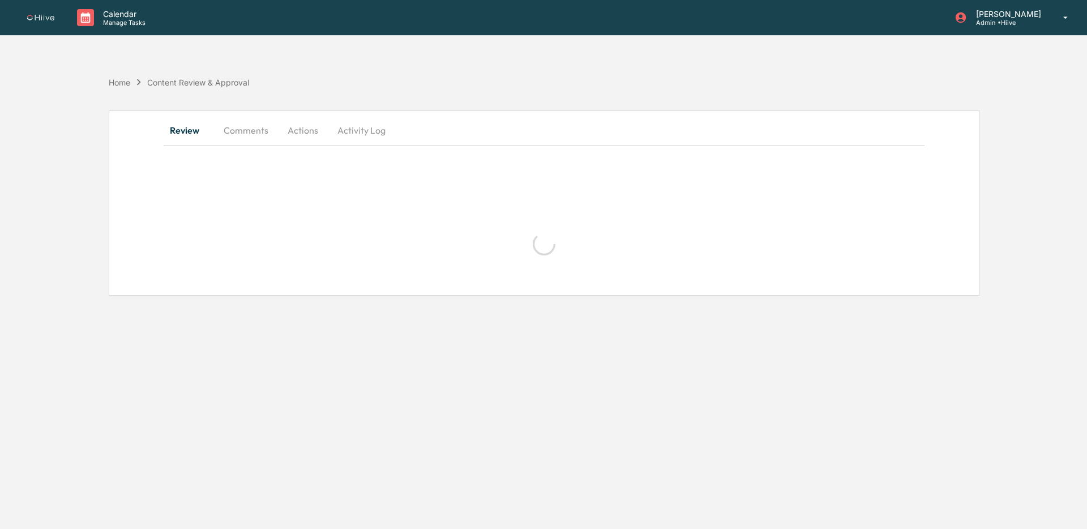 Image resolution: width=1087 pixels, height=529 pixels. What do you see at coordinates (122, 23) in the screenshot?
I see `p: Manage Tasks` at bounding box center [122, 23].